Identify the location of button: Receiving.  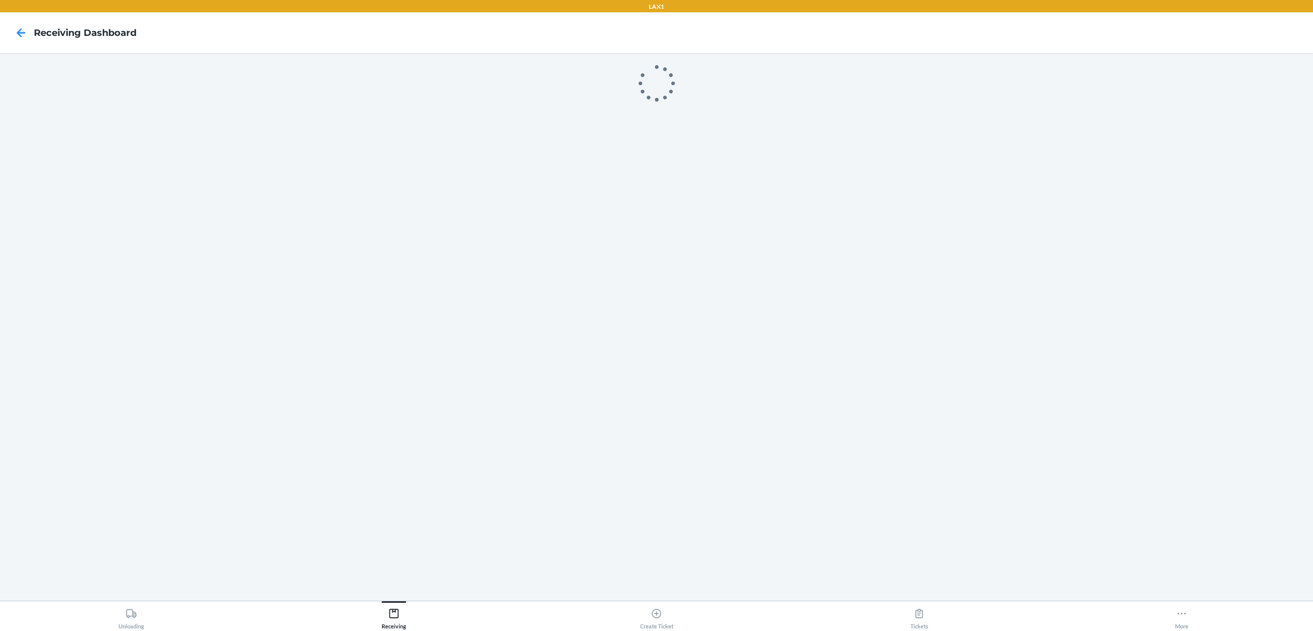
(394, 615).